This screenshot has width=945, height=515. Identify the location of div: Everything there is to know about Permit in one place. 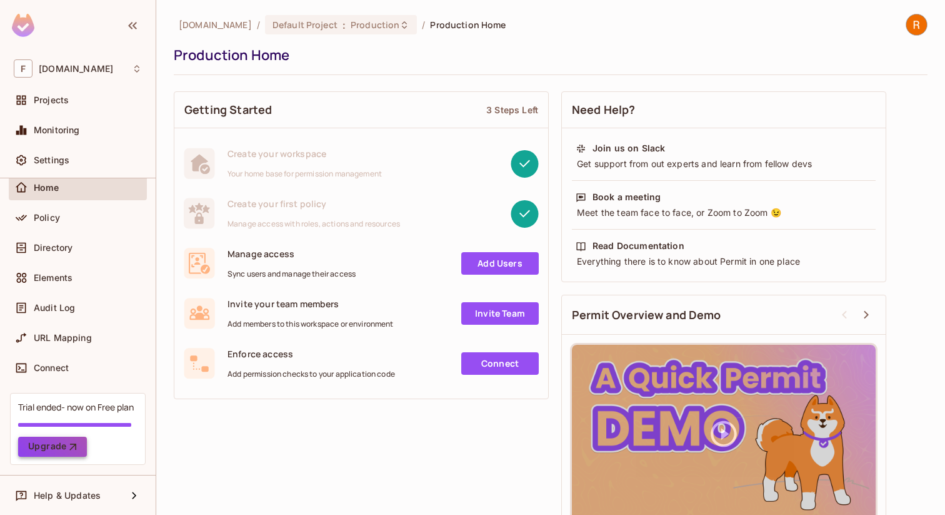
(724, 261).